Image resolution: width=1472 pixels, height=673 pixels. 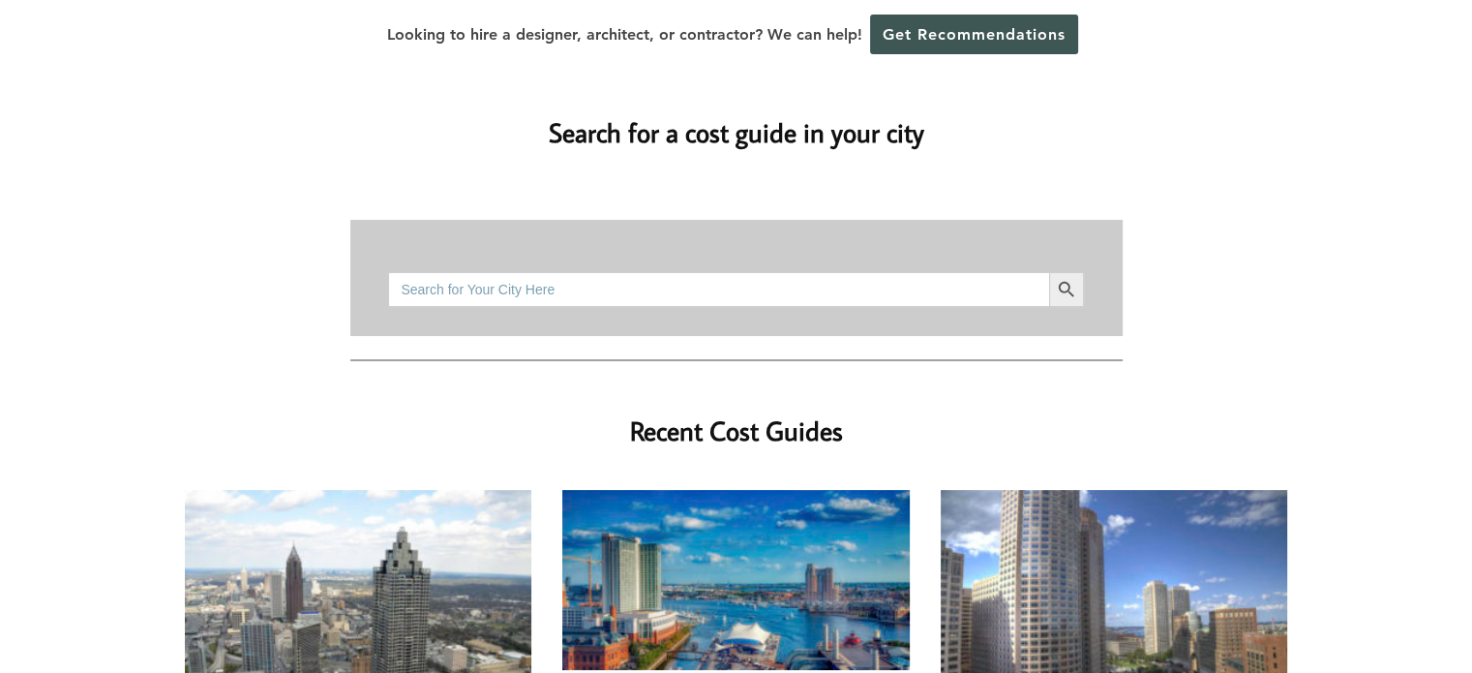 I want to click on h2: Recent Cost Guides, so click(x=737, y=417).